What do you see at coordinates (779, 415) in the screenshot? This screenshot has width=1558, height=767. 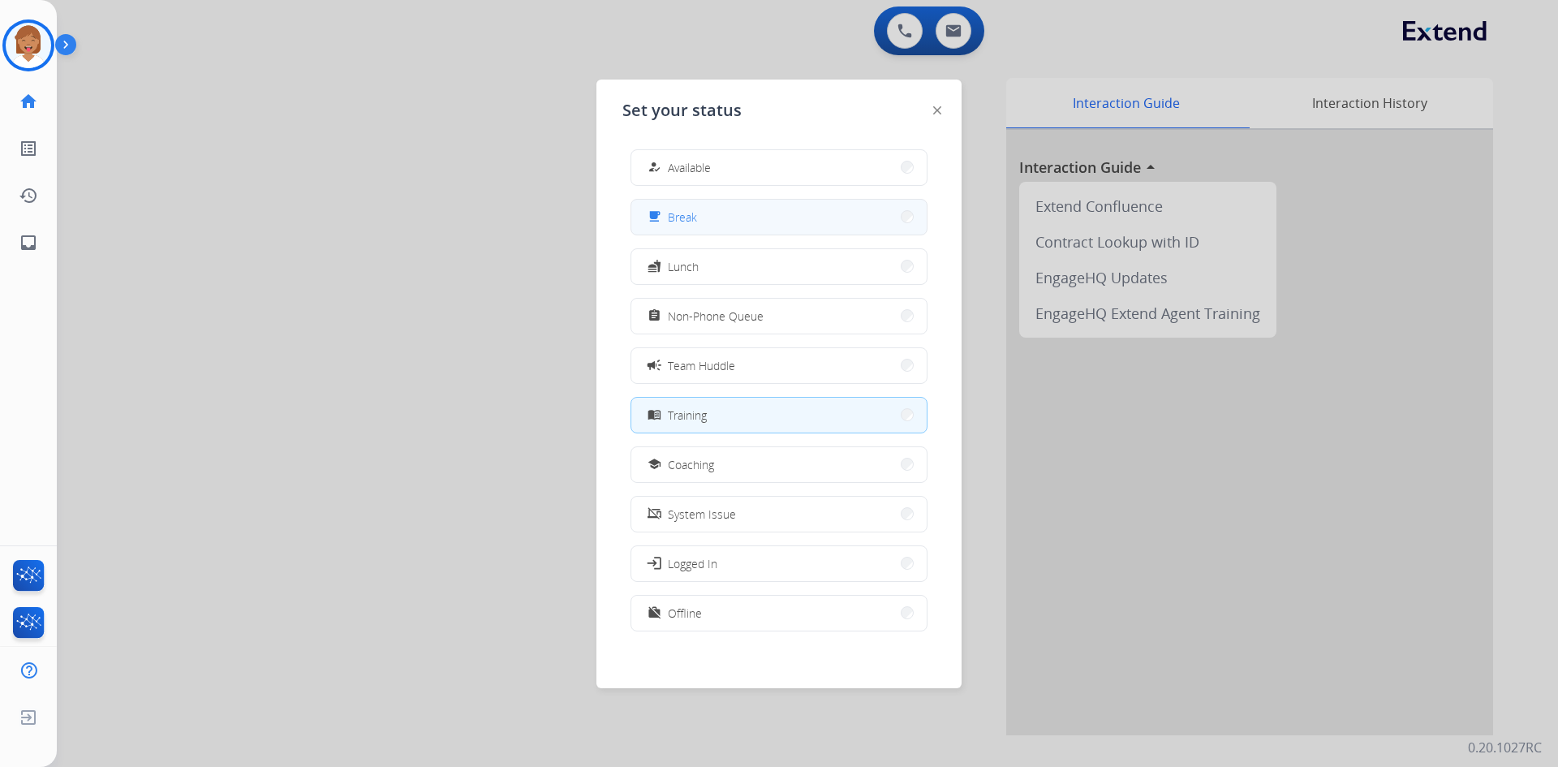 I see `button: Training` at bounding box center [779, 415].